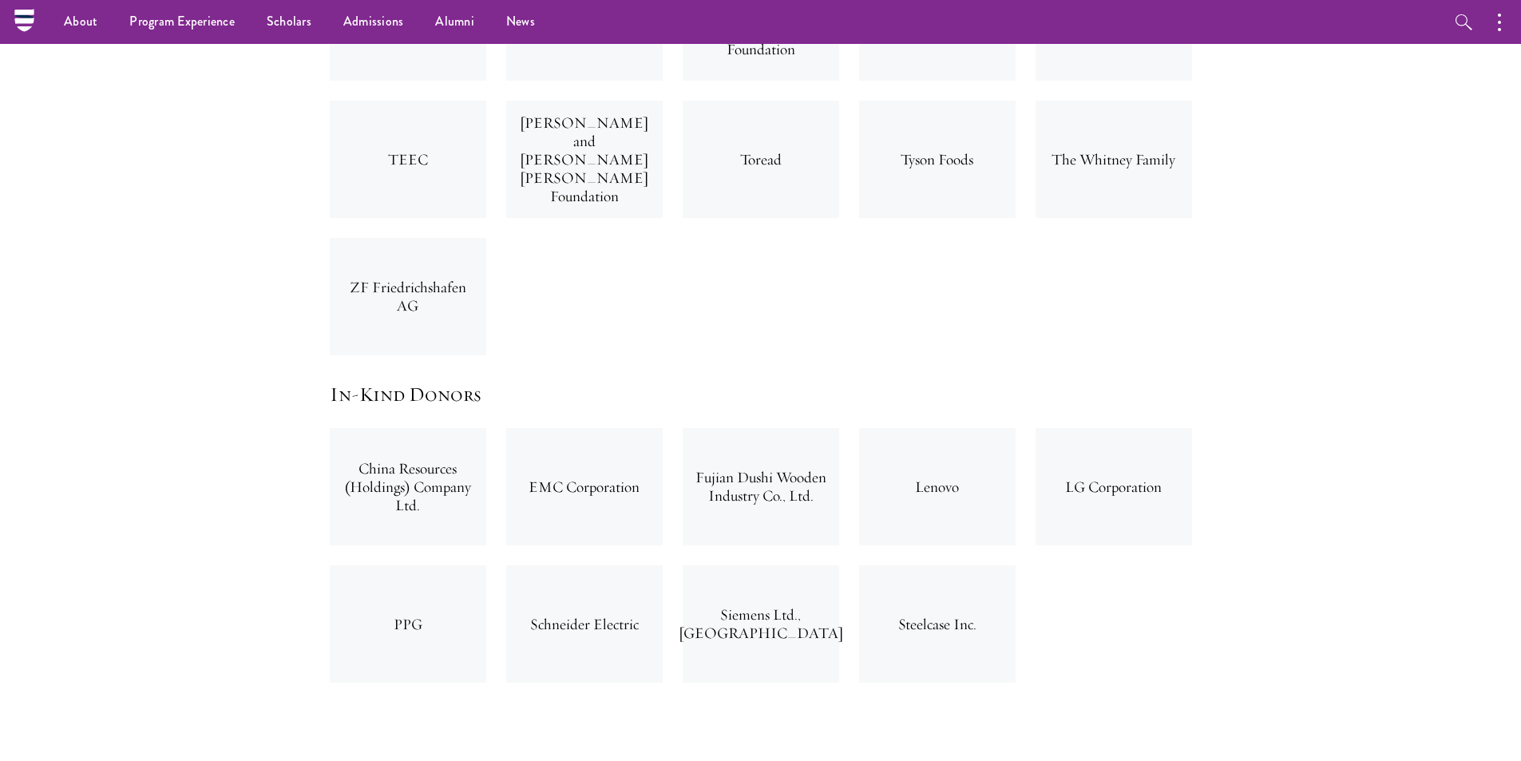  Describe the element at coordinates (1114, 159) in the screenshot. I see `div: The Whitney Family` at that location.